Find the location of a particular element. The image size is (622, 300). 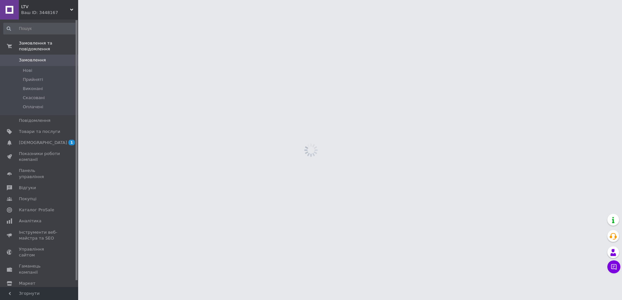

span: Оплачені is located at coordinates (33, 107).